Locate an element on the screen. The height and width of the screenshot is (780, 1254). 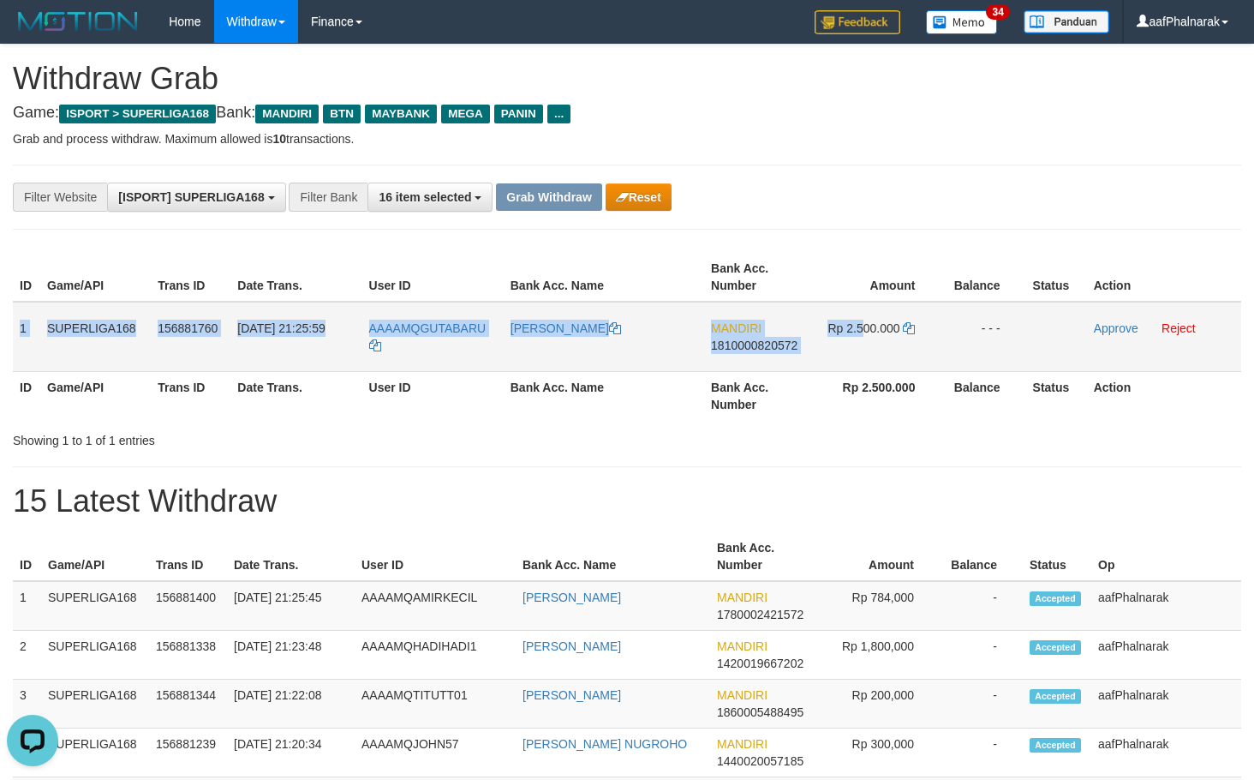
a: AAAAMQGUTABARU is located at coordinates (428, 337).